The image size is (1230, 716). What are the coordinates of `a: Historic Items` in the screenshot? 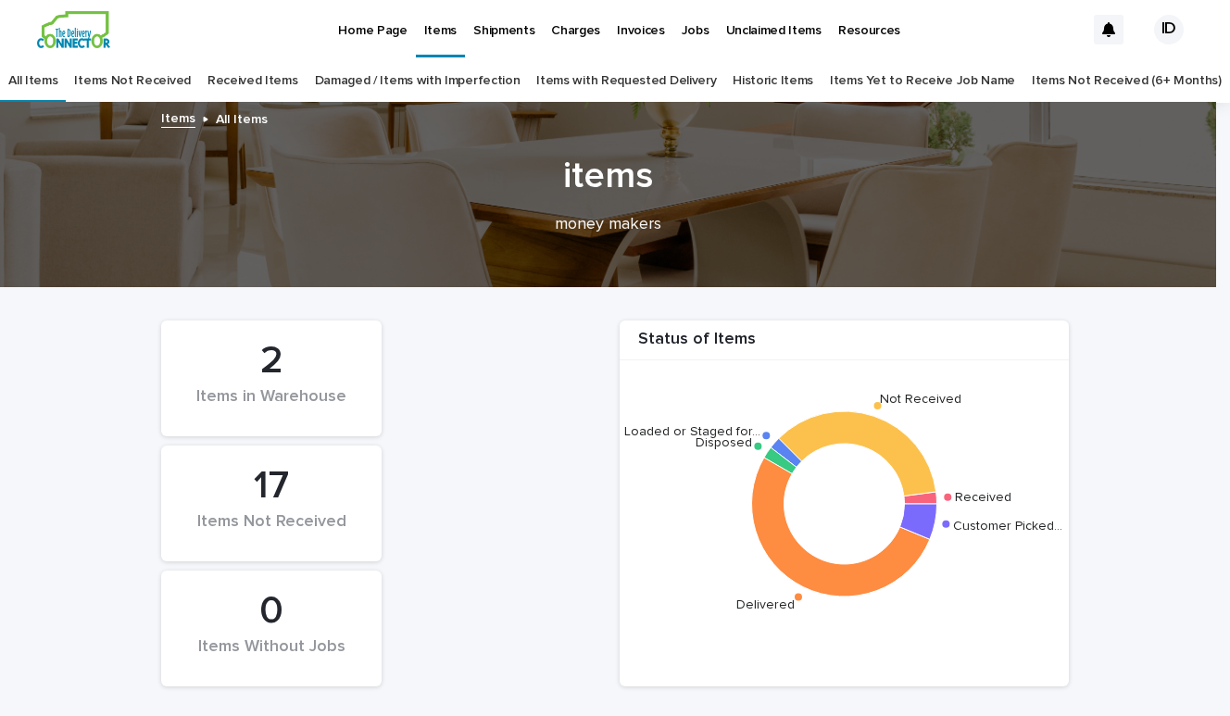 It's located at (772, 81).